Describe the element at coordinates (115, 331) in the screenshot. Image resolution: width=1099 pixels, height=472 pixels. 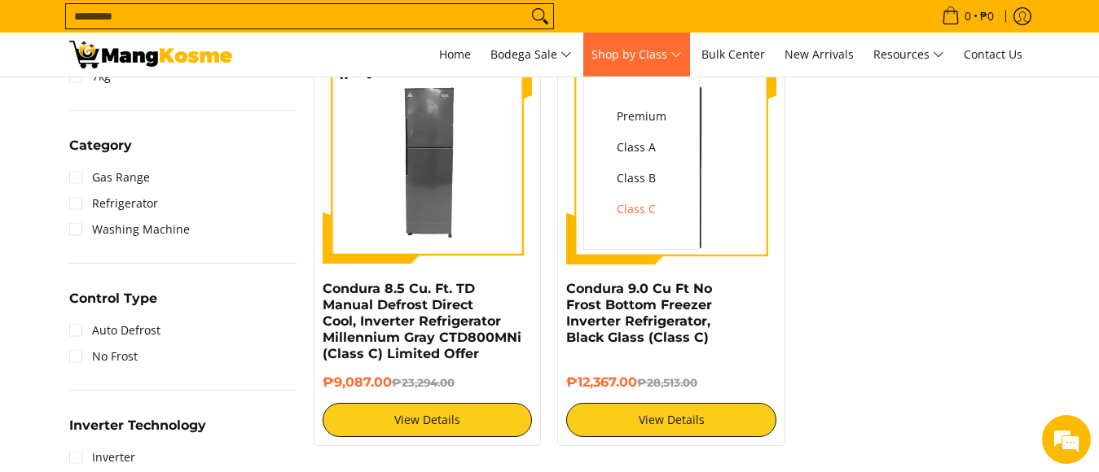
I see `a: Auto Defrost` at that location.